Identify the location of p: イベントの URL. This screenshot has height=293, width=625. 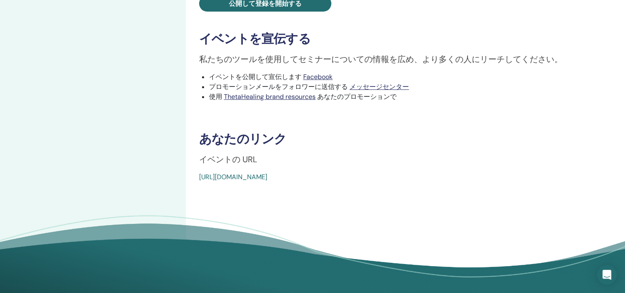
(394, 159).